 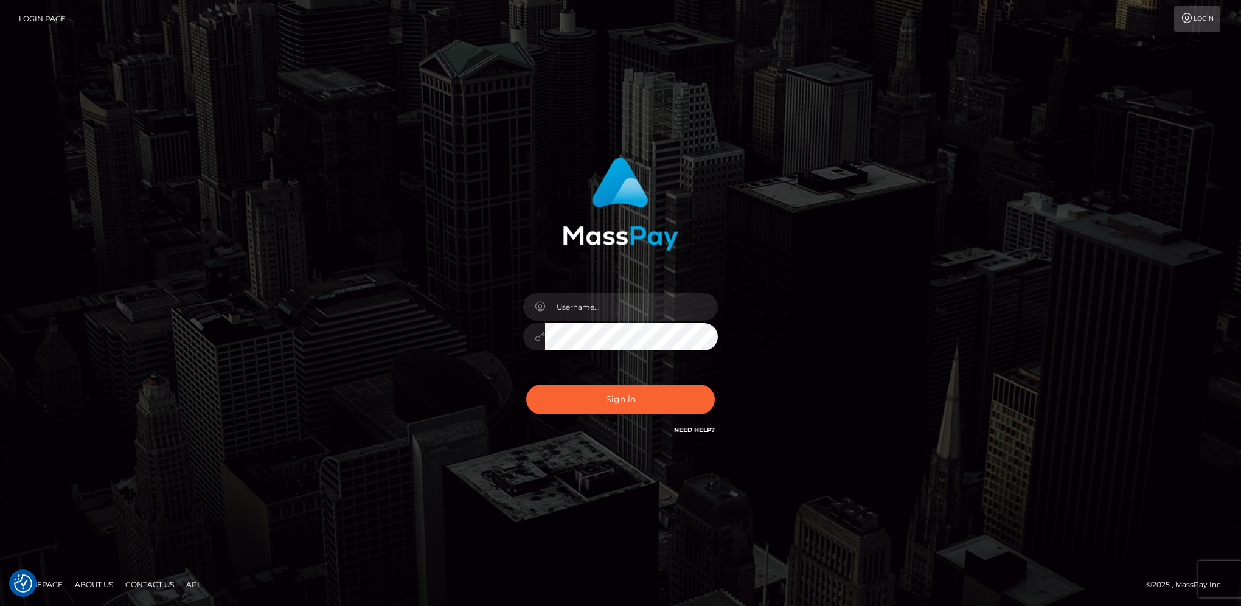 I want to click on a: API, so click(x=193, y=584).